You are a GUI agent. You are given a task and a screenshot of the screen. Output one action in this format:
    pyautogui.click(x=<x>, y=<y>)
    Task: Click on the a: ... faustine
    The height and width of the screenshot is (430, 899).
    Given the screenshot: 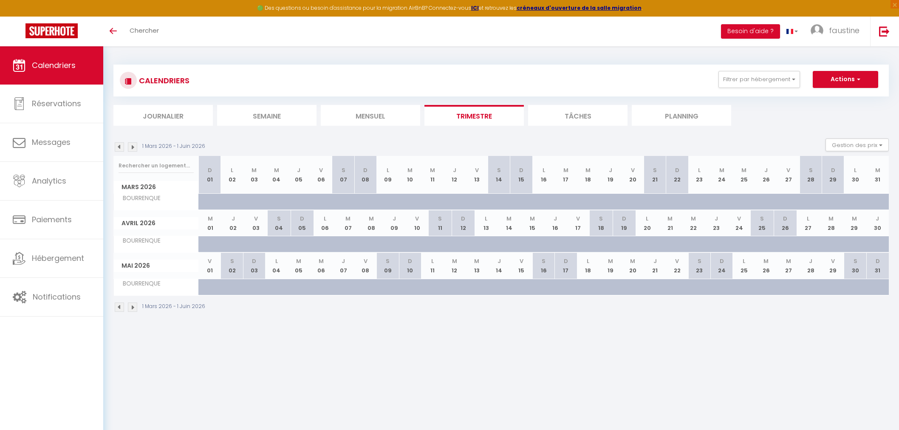 What is the action you would take?
    pyautogui.click(x=837, y=31)
    